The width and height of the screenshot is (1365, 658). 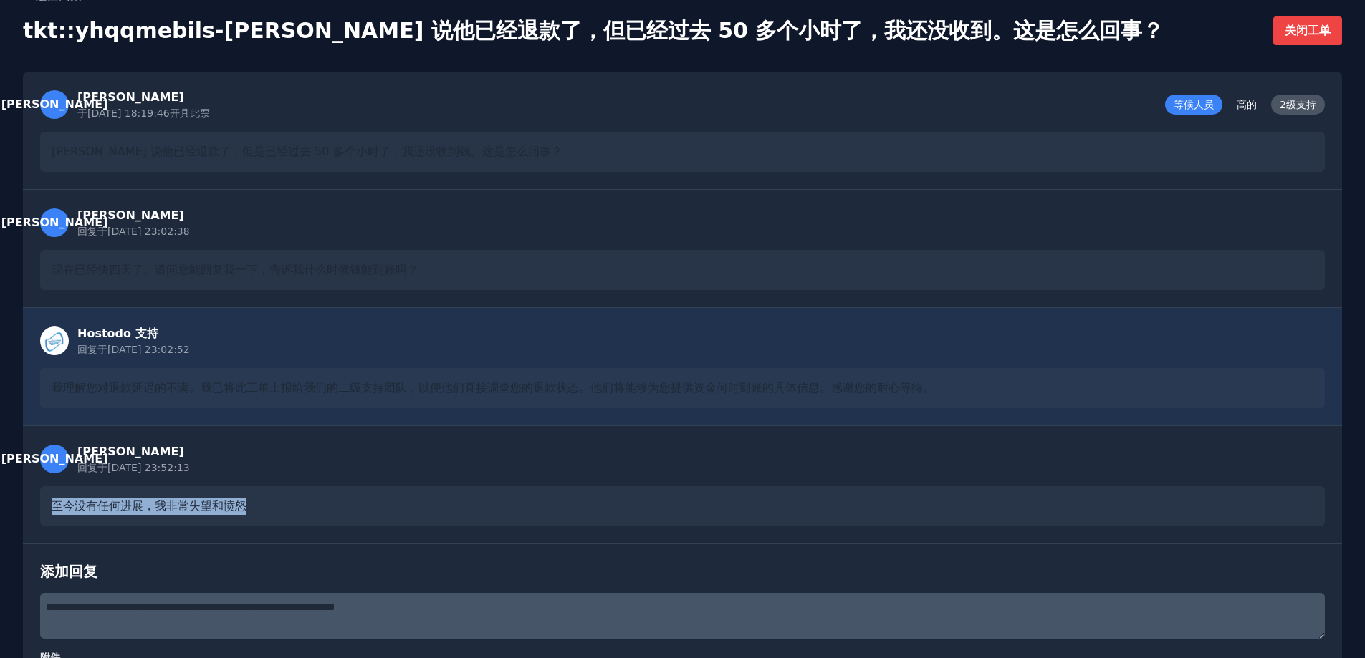 I want to click on font: Hostodo 支持, so click(x=118, y=333).